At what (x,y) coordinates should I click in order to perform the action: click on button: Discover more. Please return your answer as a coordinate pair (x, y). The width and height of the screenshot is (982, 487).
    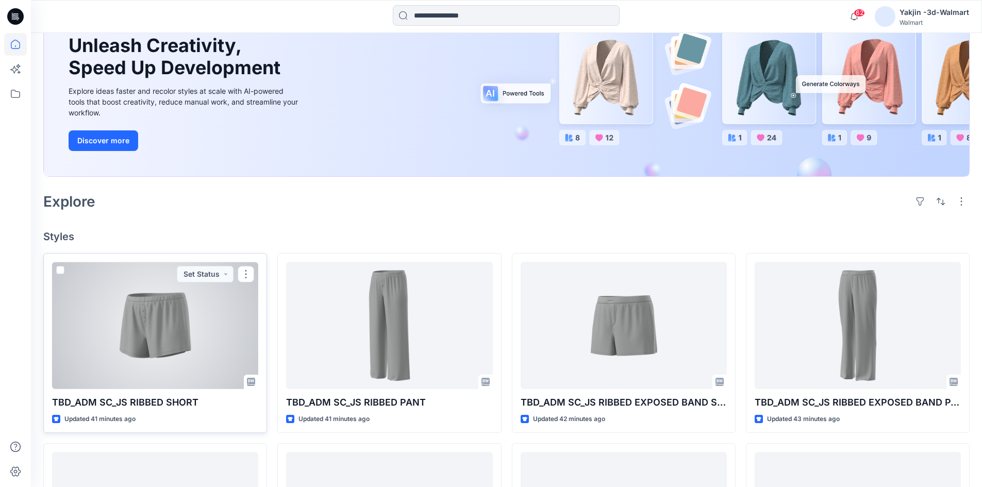
    Looking at the image, I should click on (103, 141).